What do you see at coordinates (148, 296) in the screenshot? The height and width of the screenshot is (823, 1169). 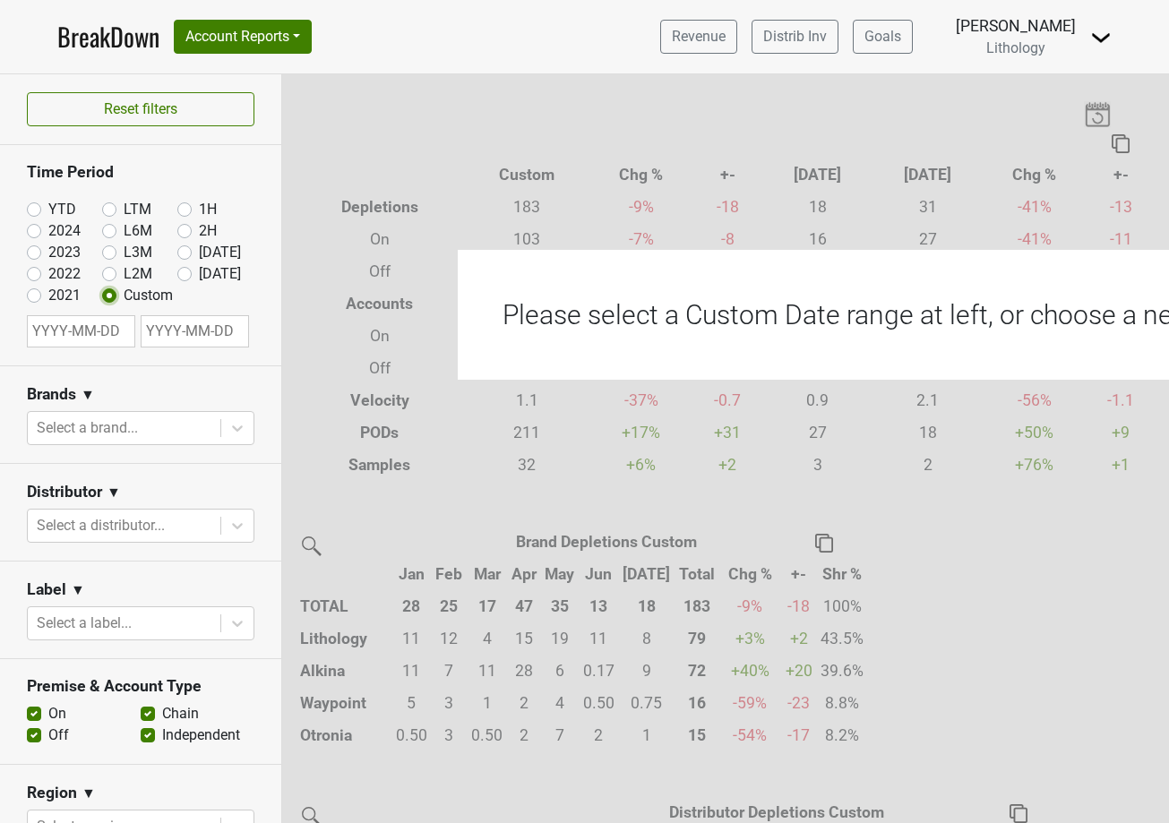 I see `label: Custom` at bounding box center [148, 296].